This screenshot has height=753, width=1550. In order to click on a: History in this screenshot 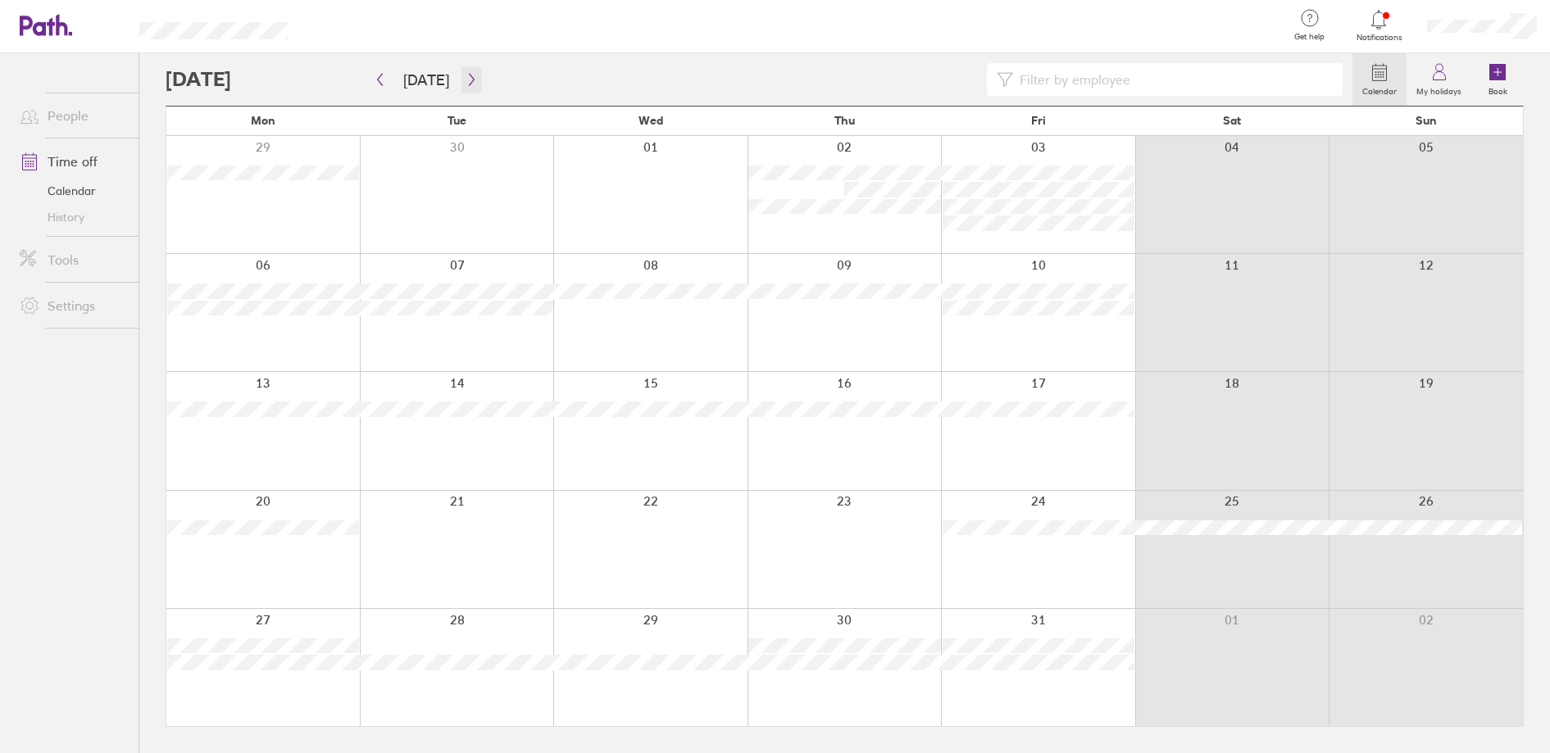, I will do `click(72, 217)`.